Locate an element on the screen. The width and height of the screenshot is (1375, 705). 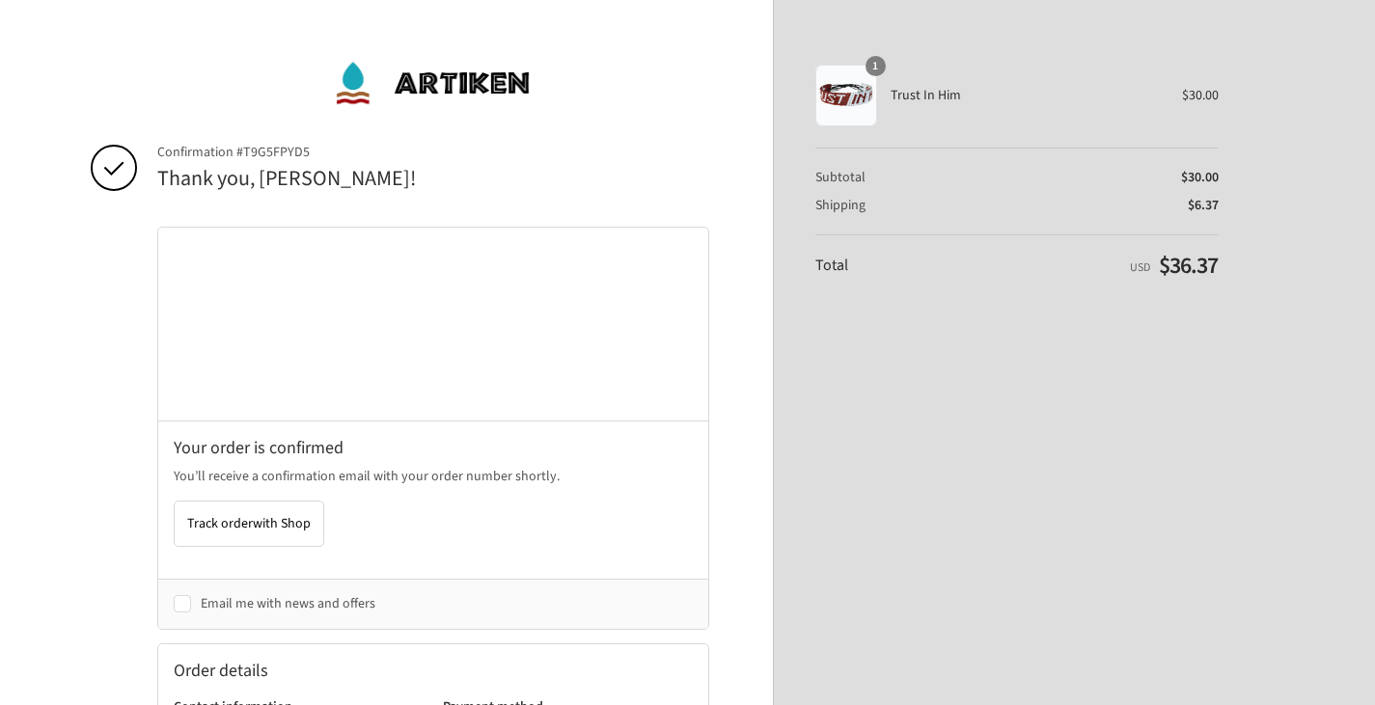
span: Track order is located at coordinates (249, 524).